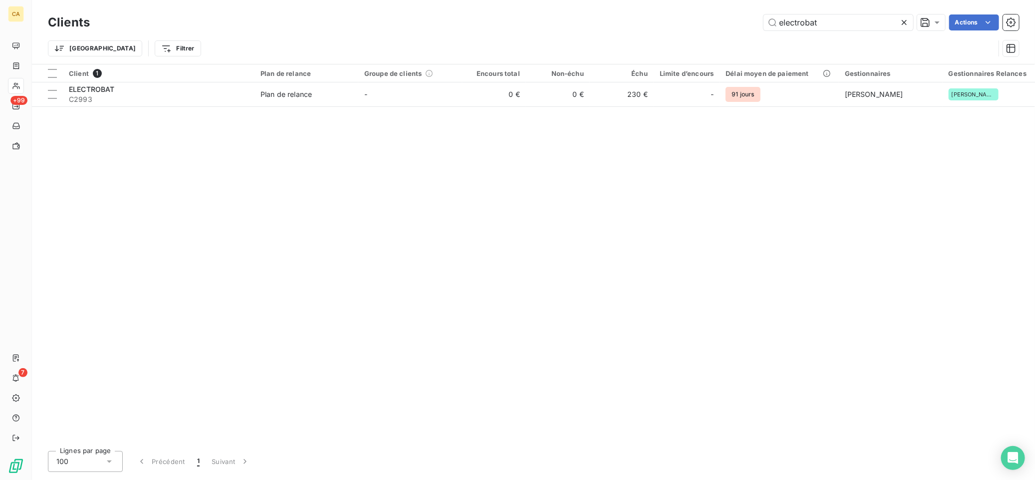 This screenshot has width=1035, height=480. What do you see at coordinates (687, 73) in the screenshot?
I see `div: Limite d’encours` at bounding box center [687, 73].